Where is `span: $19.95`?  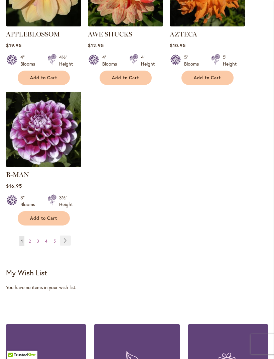 span: $19.95 is located at coordinates (14, 45).